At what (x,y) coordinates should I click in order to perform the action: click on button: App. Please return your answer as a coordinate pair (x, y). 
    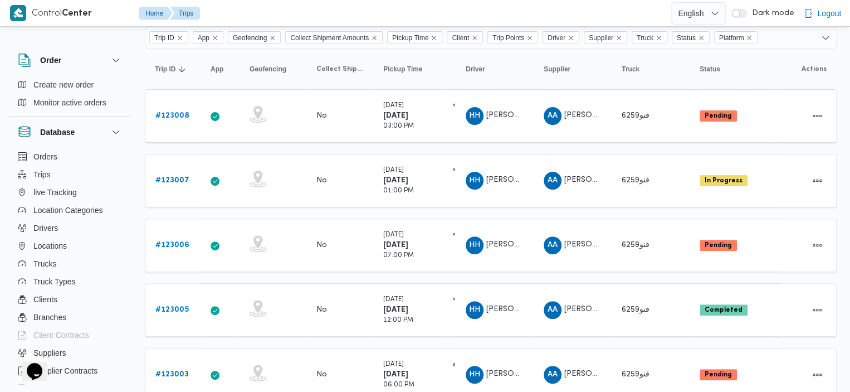
    Looking at the image, I should click on (220, 69).